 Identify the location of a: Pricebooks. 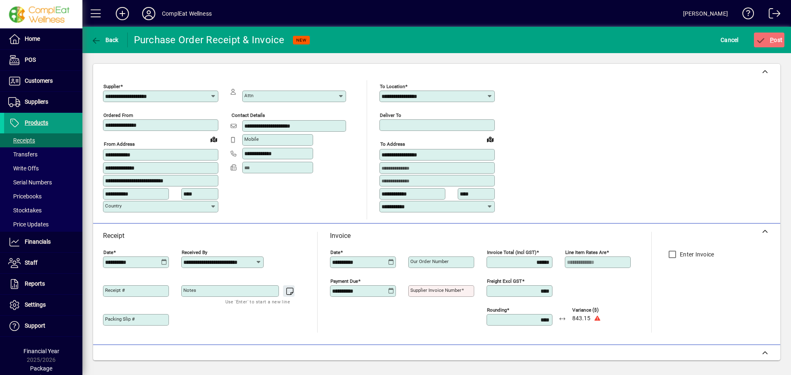
(43, 196).